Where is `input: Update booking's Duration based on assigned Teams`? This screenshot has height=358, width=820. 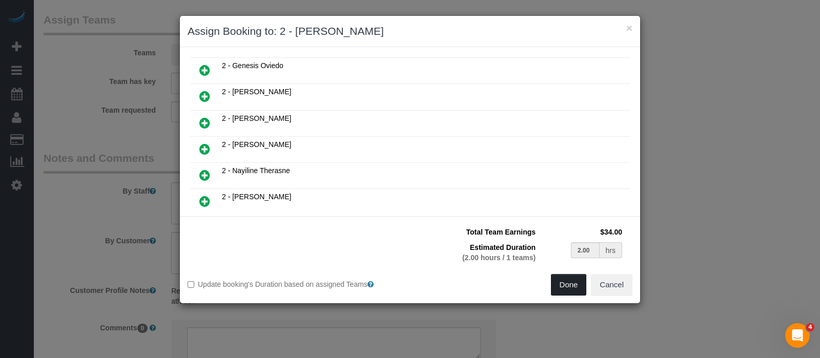 input: Update booking's Duration based on assigned Teams is located at coordinates (191, 284).